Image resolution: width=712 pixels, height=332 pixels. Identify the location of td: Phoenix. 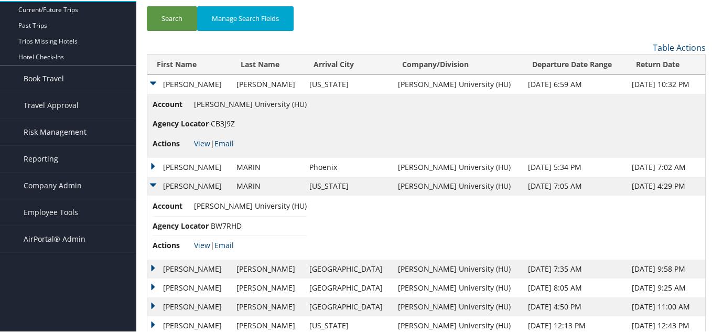
(348, 166).